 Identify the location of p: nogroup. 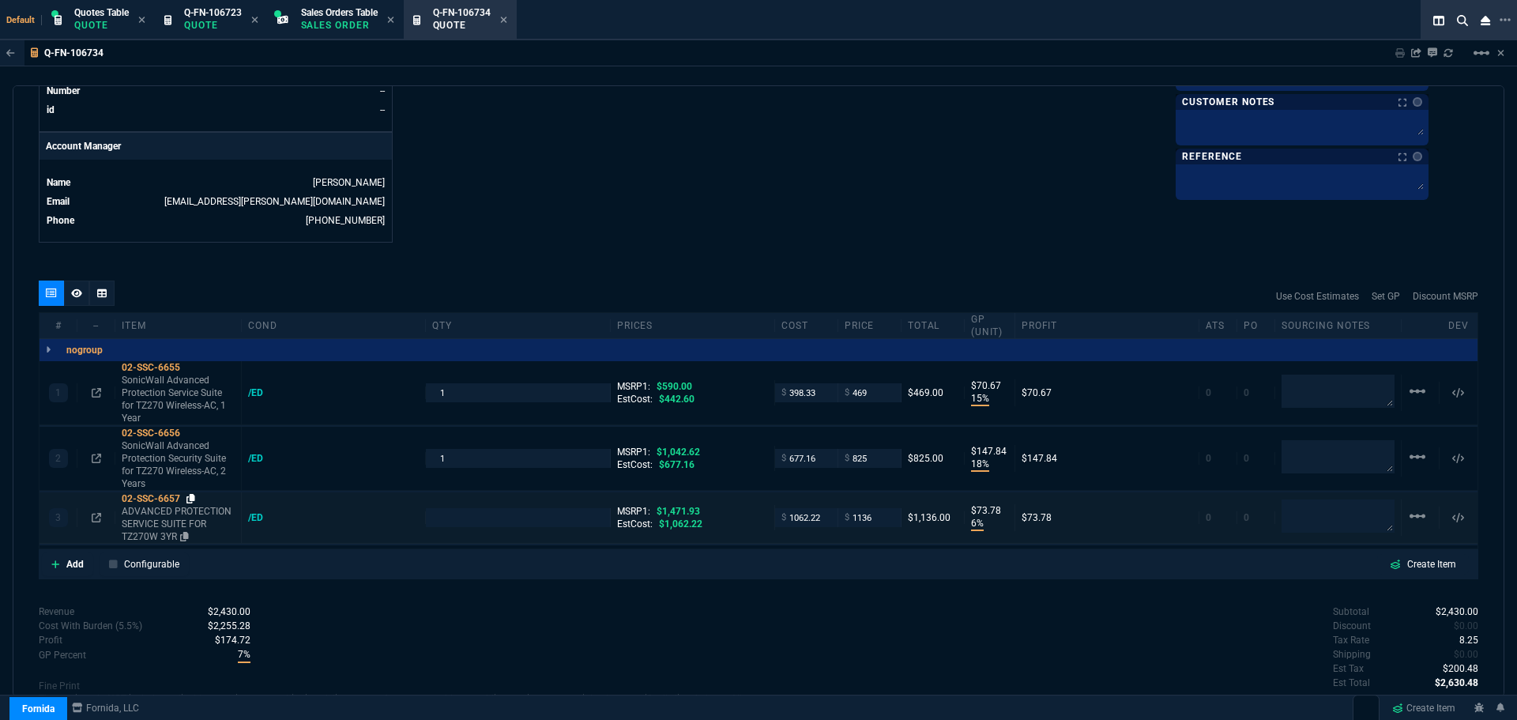
(85, 350).